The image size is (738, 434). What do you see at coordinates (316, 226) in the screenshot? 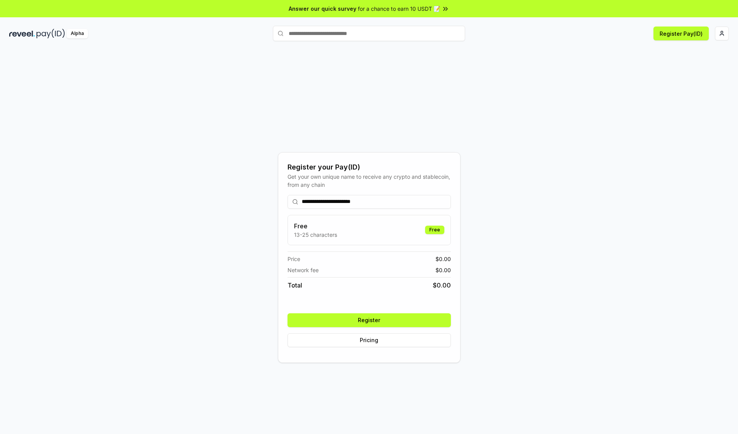
I see `h3: Free` at bounding box center [316, 226].